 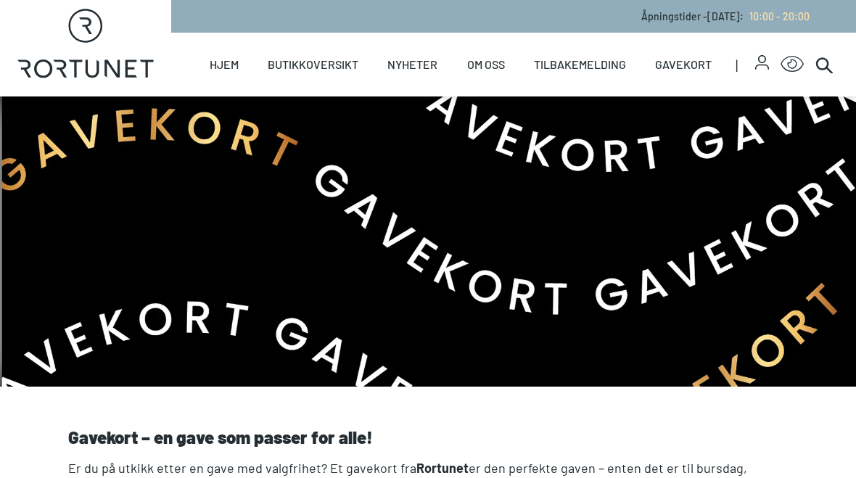 What do you see at coordinates (443, 468) in the screenshot?
I see `strong: Rortunet` at bounding box center [443, 468].